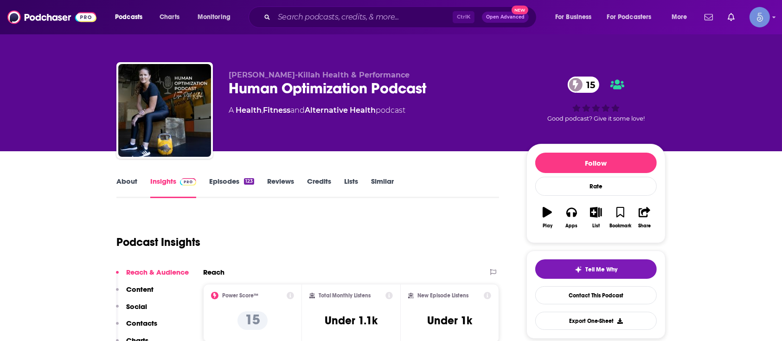 Image resolution: width=782 pixels, height=341 pixels. What do you see at coordinates (173, 187) in the screenshot?
I see `a: InsightsPodchaser Pro` at bounding box center [173, 187].